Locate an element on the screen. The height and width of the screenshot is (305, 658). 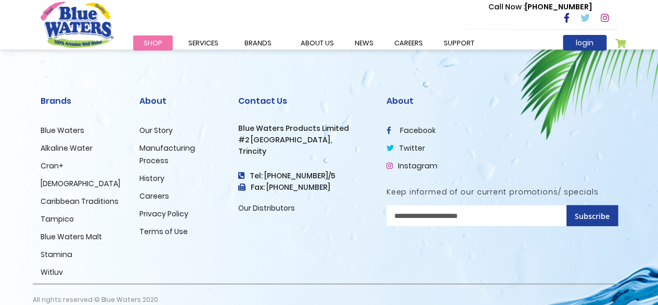
a: Blue Waters Malt is located at coordinates (71, 236).